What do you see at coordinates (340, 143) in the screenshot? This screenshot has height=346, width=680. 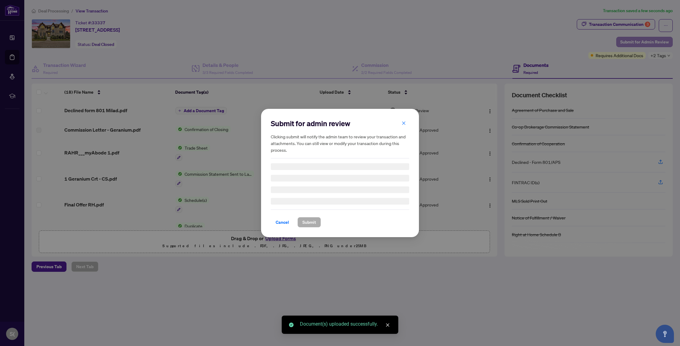 I see `h5: Clicking submit will notify the admin team to review your transaction and attachments. You can st...` at bounding box center [340, 143].